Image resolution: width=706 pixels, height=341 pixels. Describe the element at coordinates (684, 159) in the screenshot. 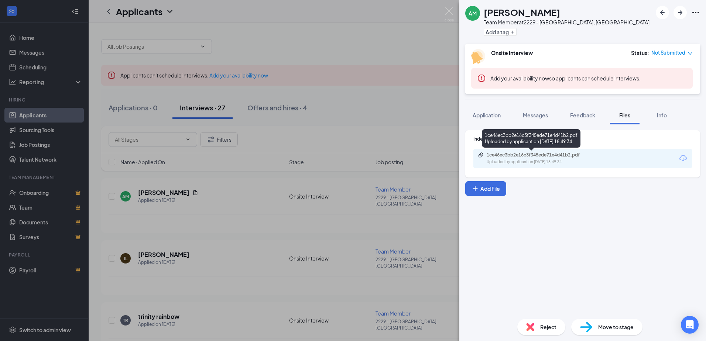

I see `a: Download` at that location.